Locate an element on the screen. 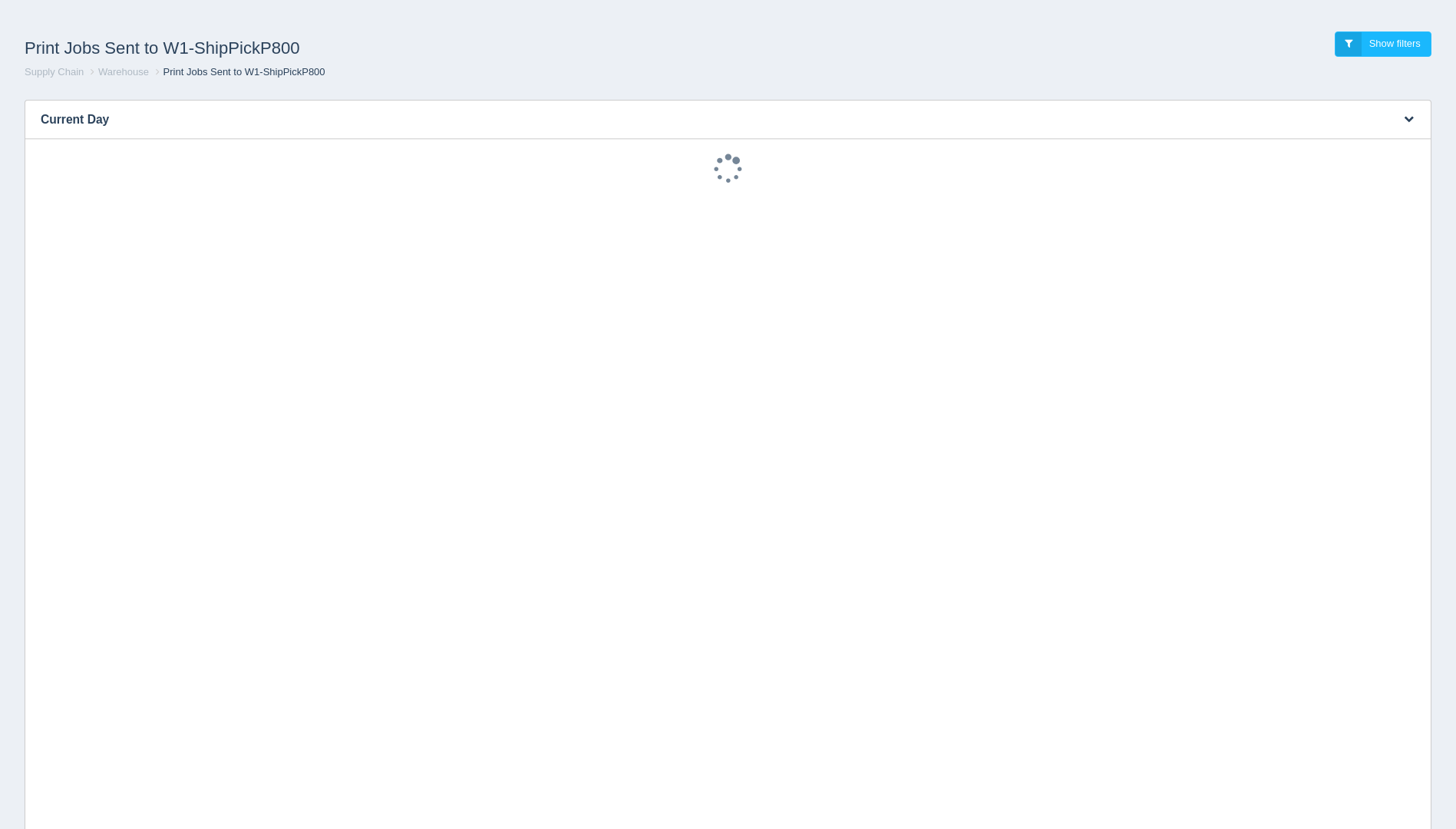 This screenshot has height=829, width=1456. h3: Current Day is located at coordinates (704, 120).